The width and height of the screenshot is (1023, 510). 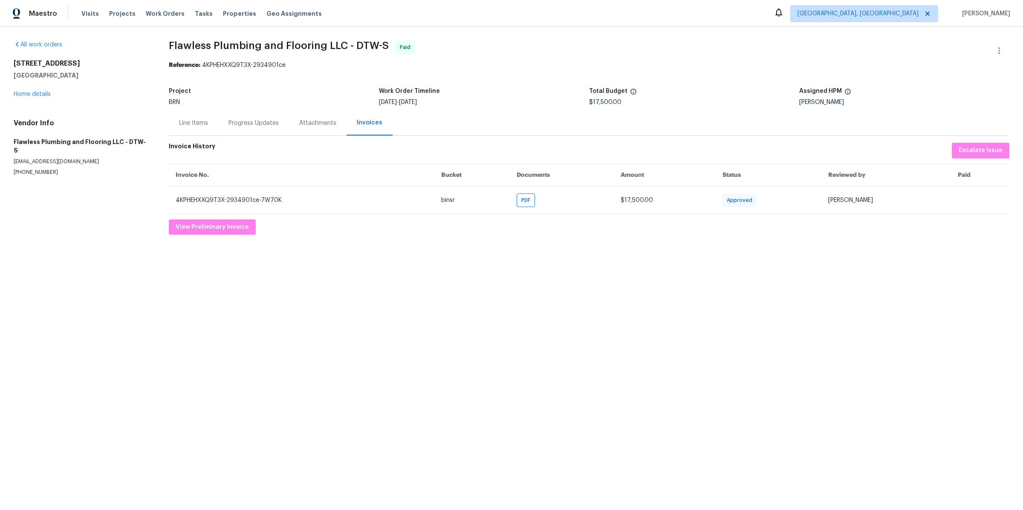 I want to click on div: 4KPHEHXXQ9T3X-2934901ce, so click(x=589, y=65).